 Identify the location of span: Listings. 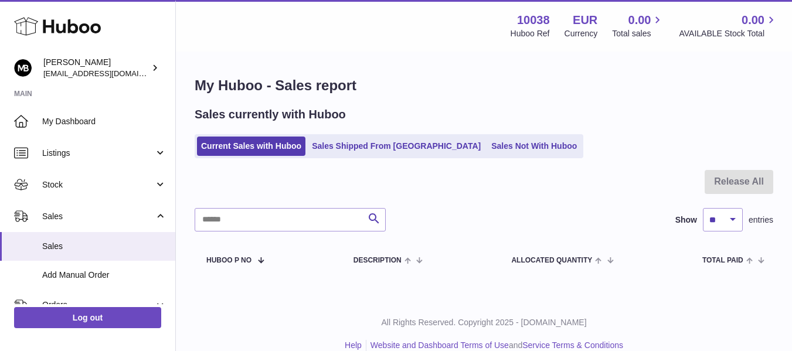
(98, 153).